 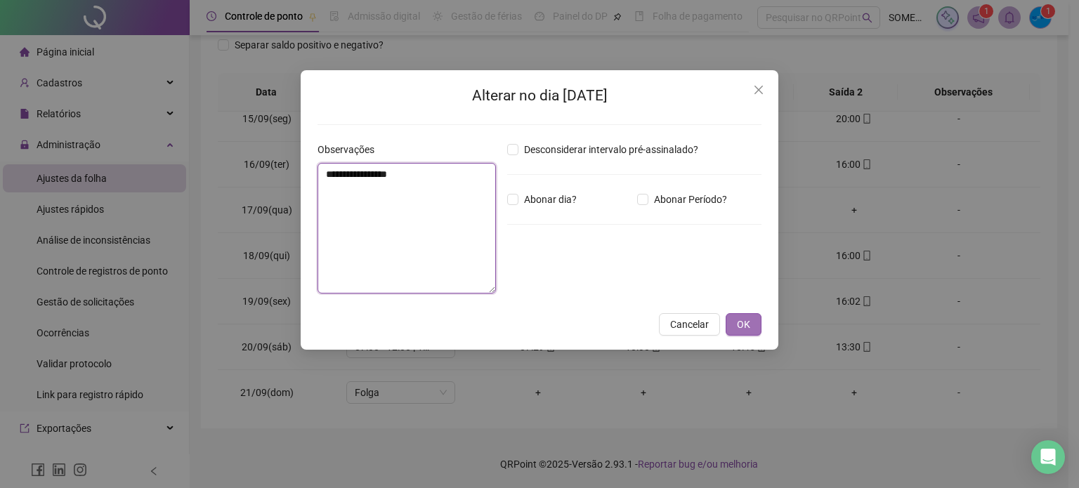 What do you see at coordinates (1048, 457) in the screenshot?
I see `div: Open Intercom Messenger` at bounding box center [1048, 457].